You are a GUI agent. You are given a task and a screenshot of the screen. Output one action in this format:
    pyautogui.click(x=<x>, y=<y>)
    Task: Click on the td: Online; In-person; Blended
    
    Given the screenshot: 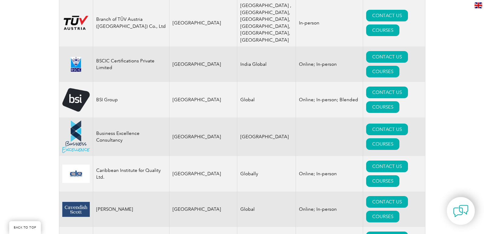 What is the action you would take?
    pyautogui.click(x=330, y=100)
    